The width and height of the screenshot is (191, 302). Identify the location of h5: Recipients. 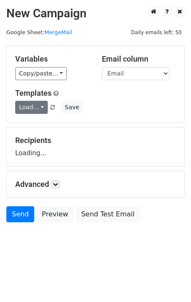
(95, 140).